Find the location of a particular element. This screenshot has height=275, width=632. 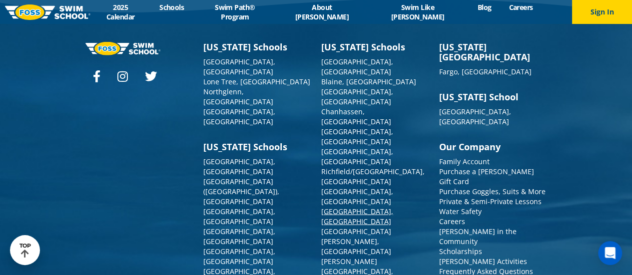

a: Water Safety is located at coordinates (460, 211).